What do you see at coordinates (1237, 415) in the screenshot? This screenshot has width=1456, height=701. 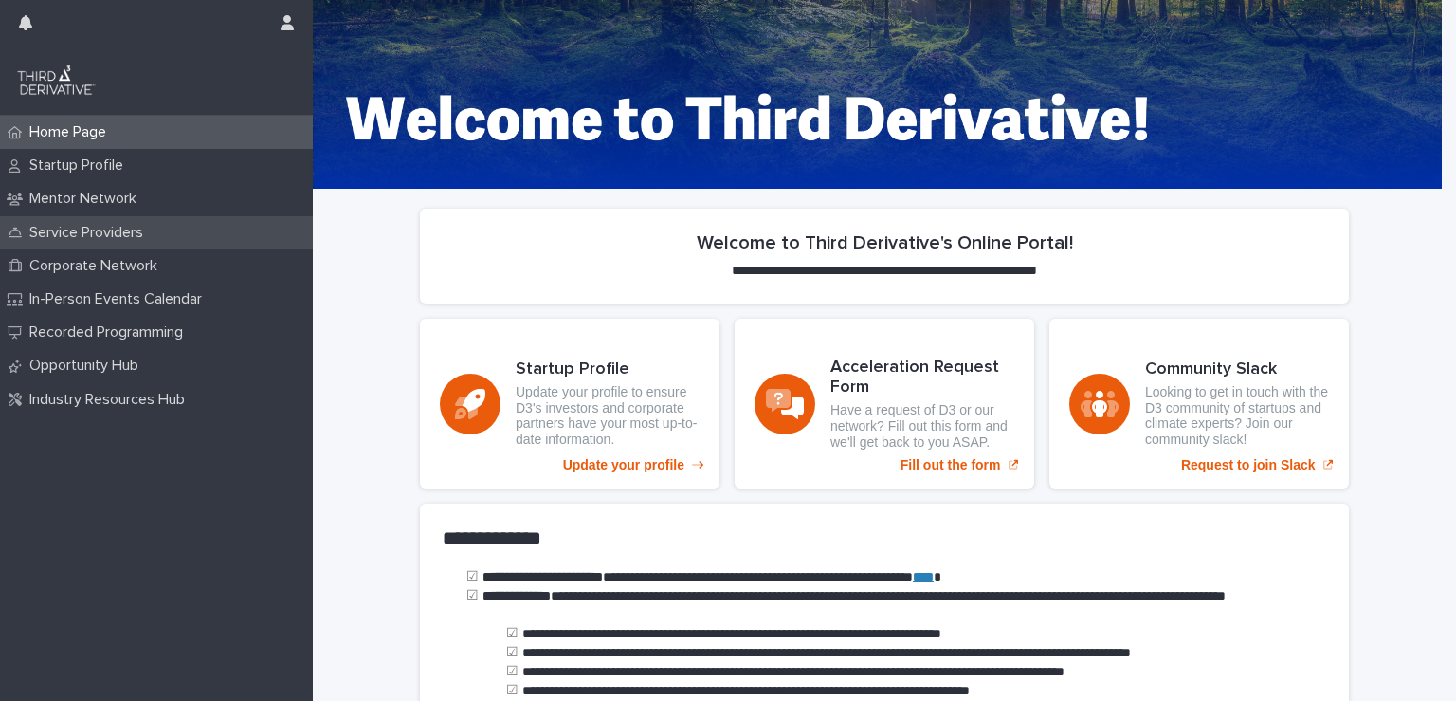 I see `p: Looking to get in touch with the D3 community of startups and climate experts? Join our community...` at bounding box center [1237, 415].